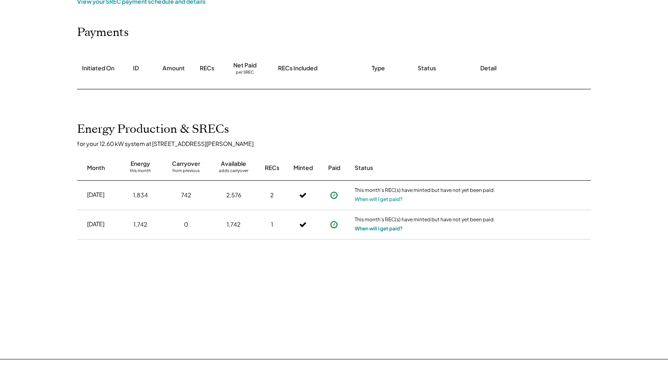 The height and width of the screenshot is (371, 668). What do you see at coordinates (140, 195) in the screenshot?
I see `div: 1,834` at bounding box center [140, 195].